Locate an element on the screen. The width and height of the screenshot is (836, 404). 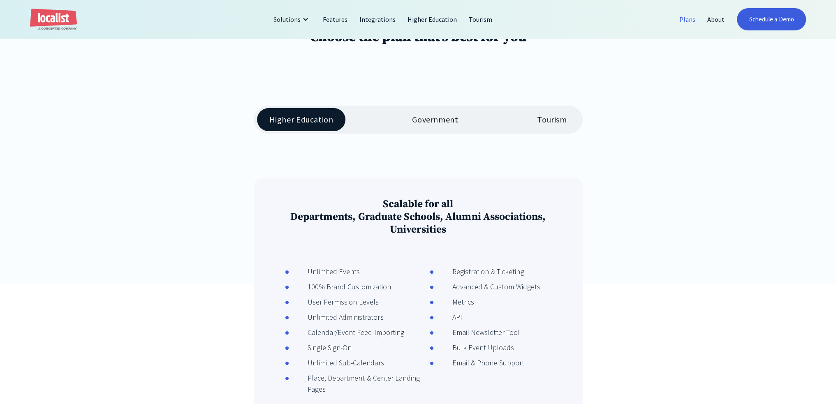
h3: Scalable for all Departments, Graduate Schools, Alumni Associations, Universities is located at coordinates (418, 217).